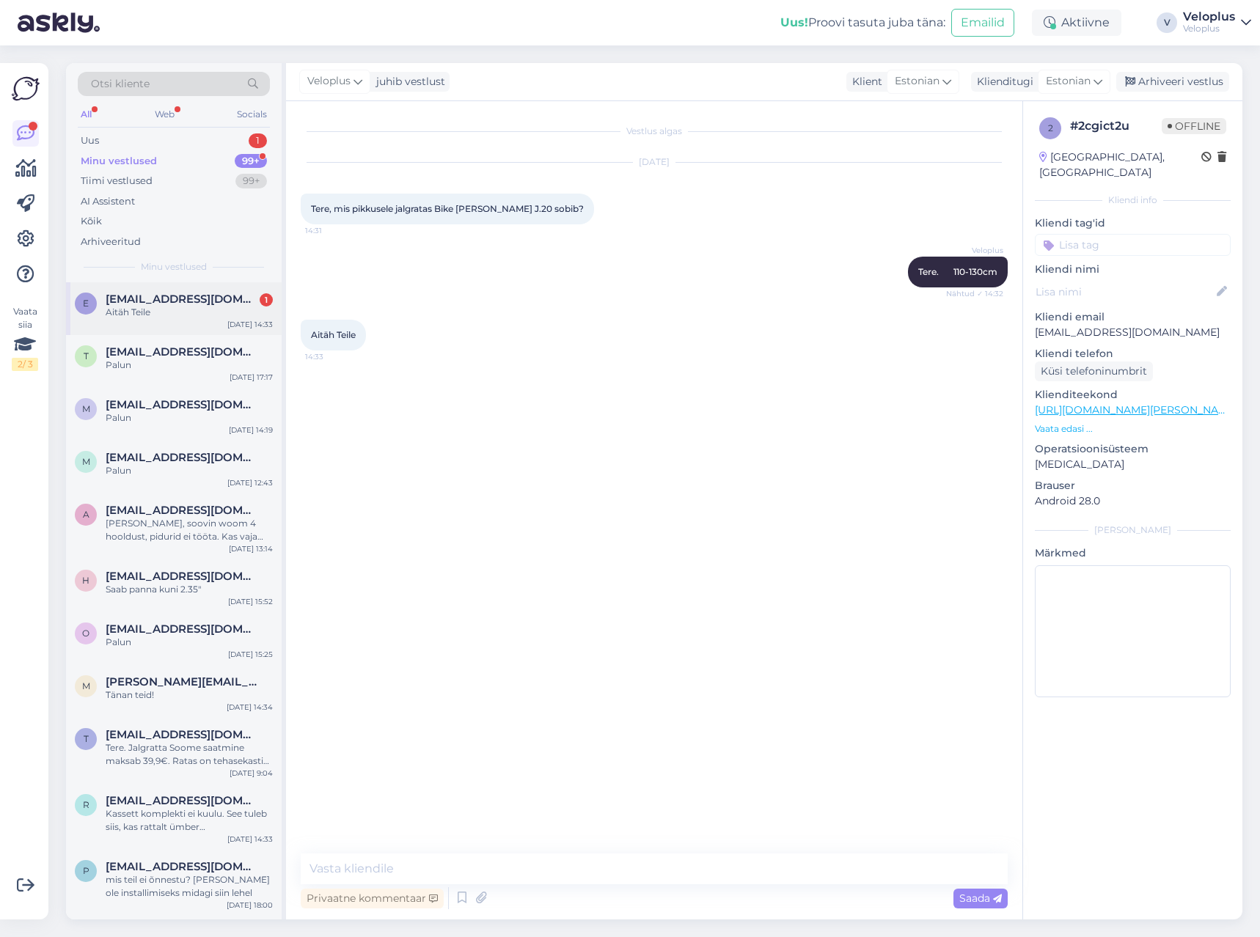 The width and height of the screenshot is (1260, 937). What do you see at coordinates (1216, 23) in the screenshot?
I see `a: VeloplusVeloplus` at bounding box center [1216, 23].